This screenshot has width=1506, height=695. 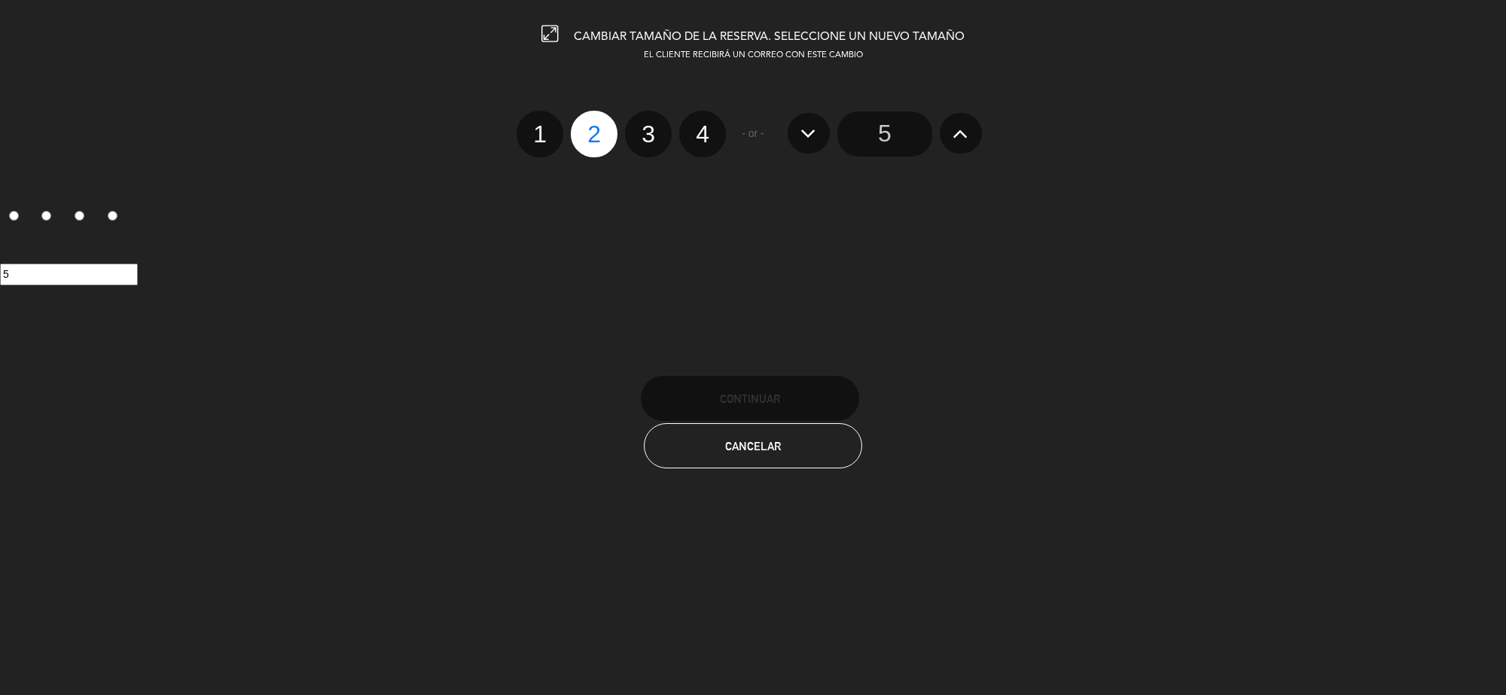 I want to click on span: - or -, so click(x=753, y=133).